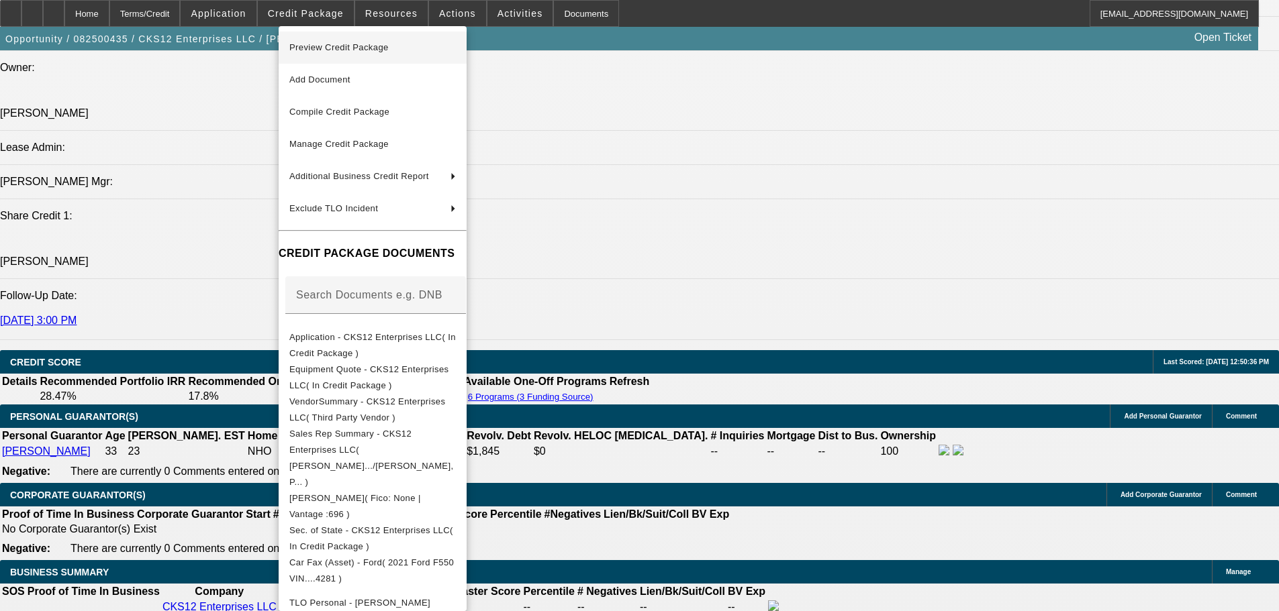  What do you see at coordinates (339, 111) in the screenshot?
I see `span: Compile Credit Package` at bounding box center [339, 111].